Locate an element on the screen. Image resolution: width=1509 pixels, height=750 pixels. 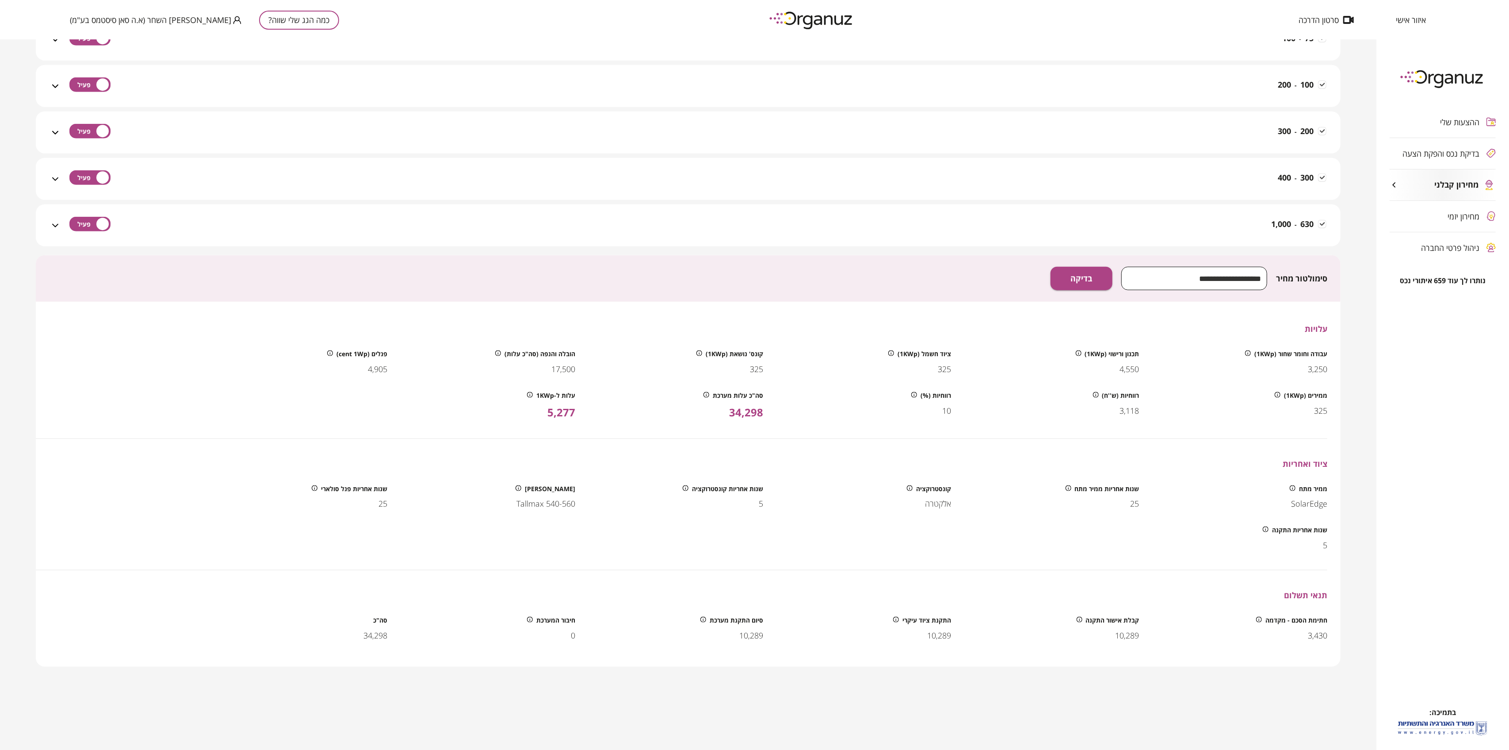
span: פנלים (cent 1Wp) is located at coordinates (362, 353).